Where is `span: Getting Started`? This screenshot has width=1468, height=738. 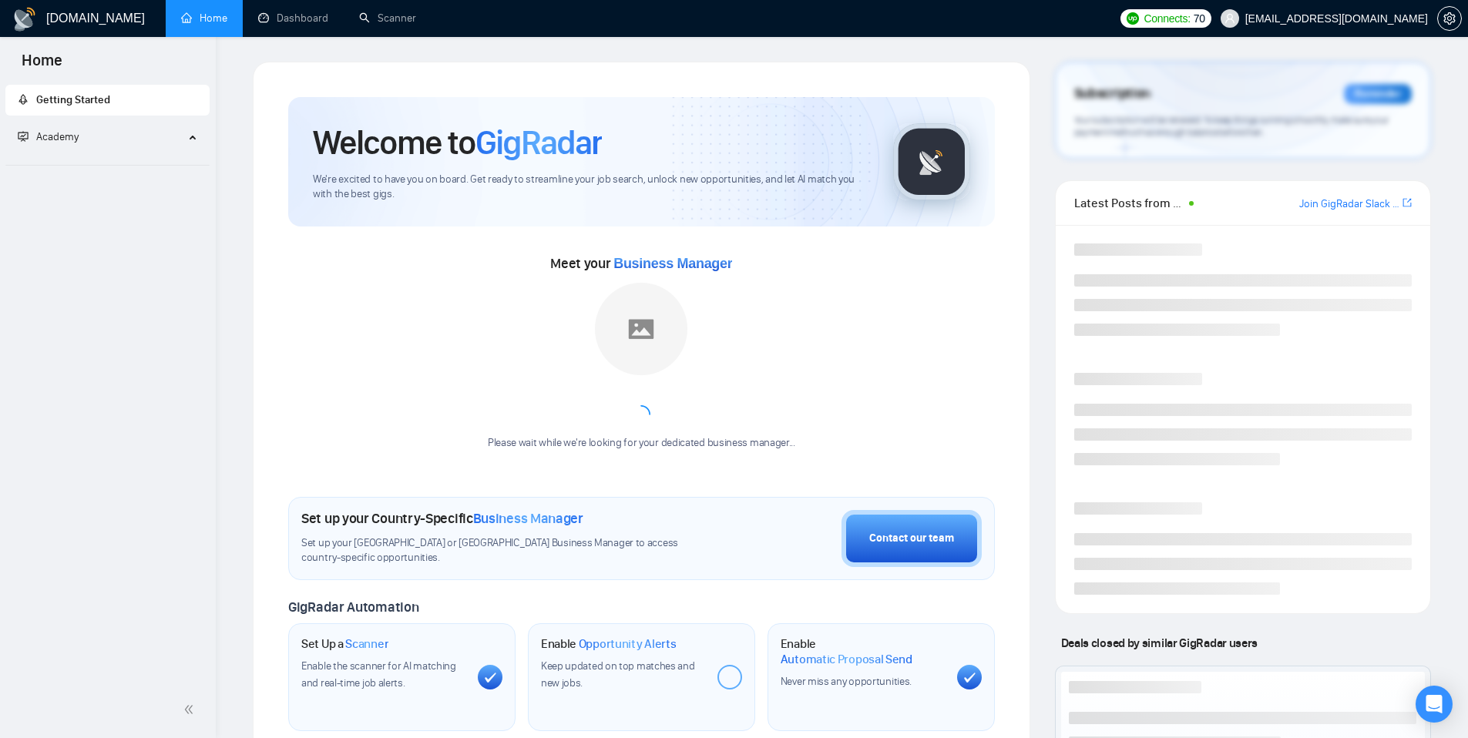 span: Getting Started is located at coordinates (73, 99).